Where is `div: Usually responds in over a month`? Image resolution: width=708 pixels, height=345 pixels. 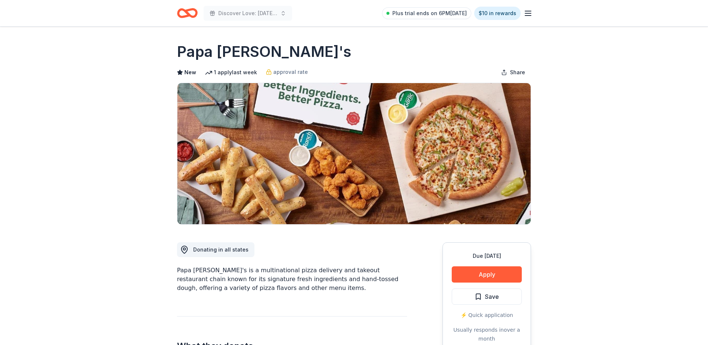 div: Usually responds in over a month is located at coordinates (487, 334).